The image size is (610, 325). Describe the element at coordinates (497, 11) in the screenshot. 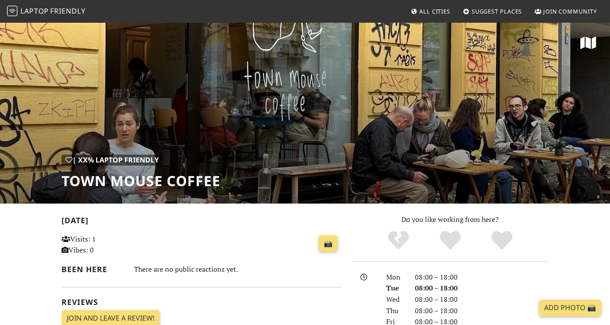

I see `span: Suggest Places` at that location.